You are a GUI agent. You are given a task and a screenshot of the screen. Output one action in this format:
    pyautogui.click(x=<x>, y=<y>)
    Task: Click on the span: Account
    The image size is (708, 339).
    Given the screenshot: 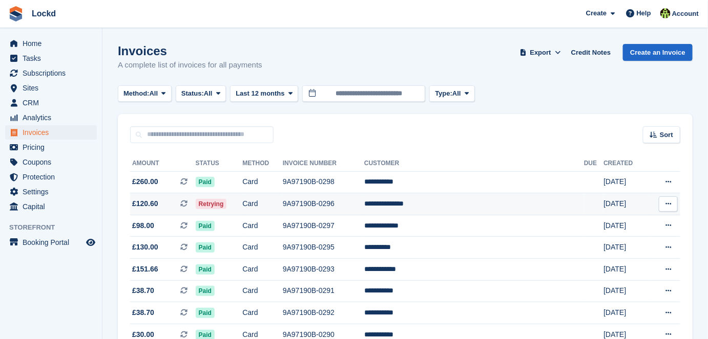 What is the action you would take?
    pyautogui.click(x=685, y=14)
    